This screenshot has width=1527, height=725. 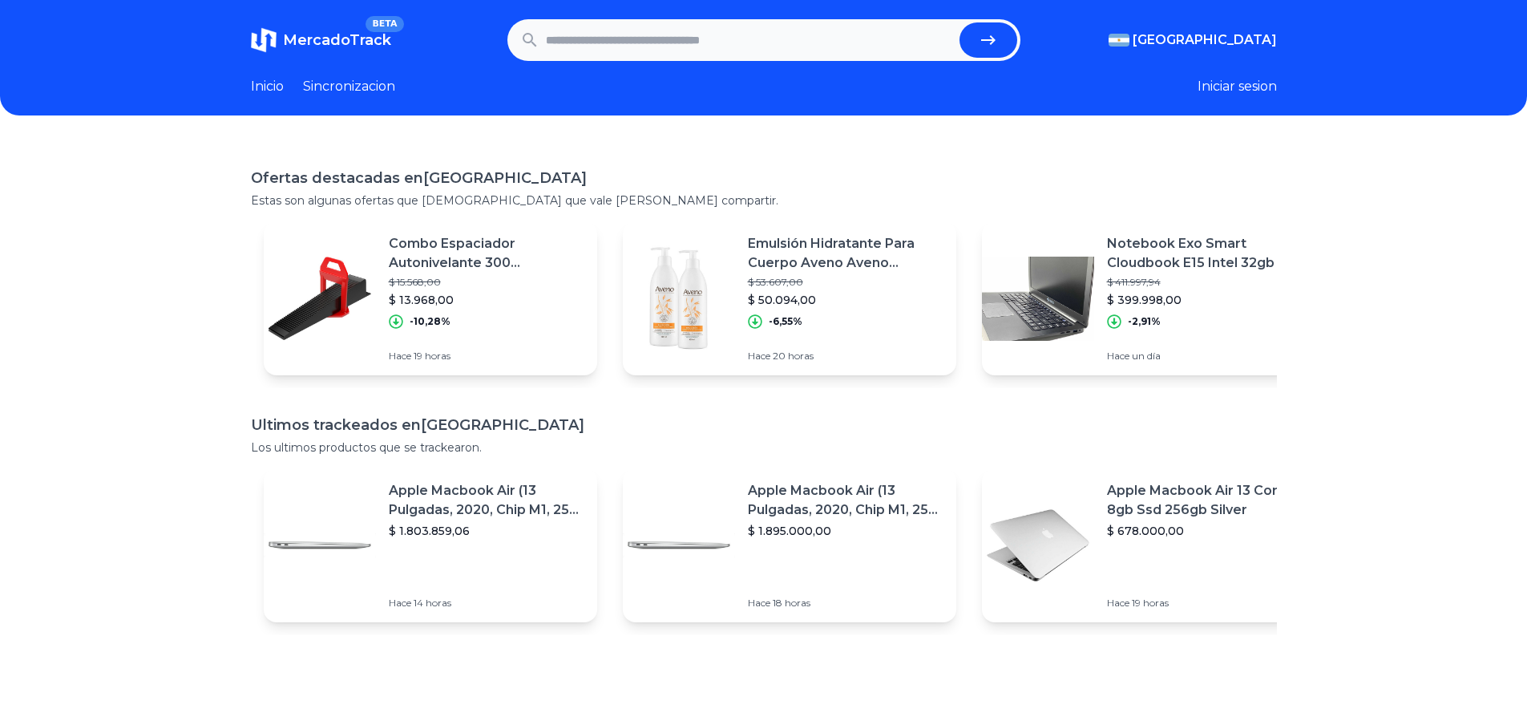 What do you see at coordinates (764, 447) in the screenshot?
I see `p: Los ultimos productos que se trackearon.` at bounding box center [764, 447].